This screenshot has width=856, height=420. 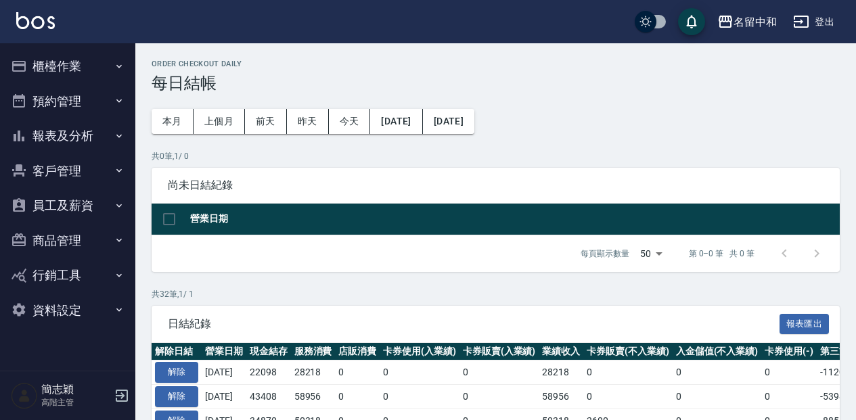 What do you see at coordinates (266, 121) in the screenshot?
I see `button: 前天` at bounding box center [266, 121].